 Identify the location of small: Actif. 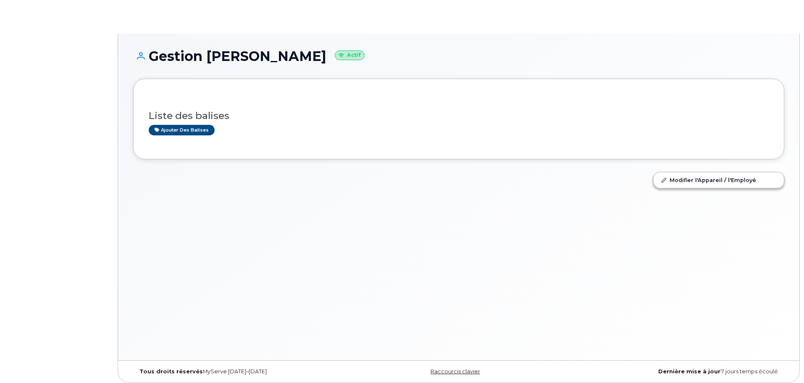
(349, 55).